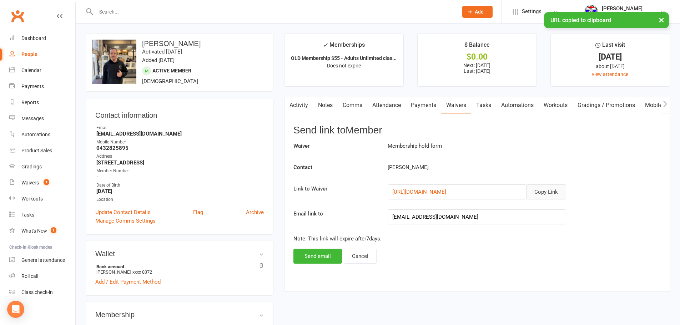 The image size is (680, 325). I want to click on strong: Bank account, so click(178, 266).